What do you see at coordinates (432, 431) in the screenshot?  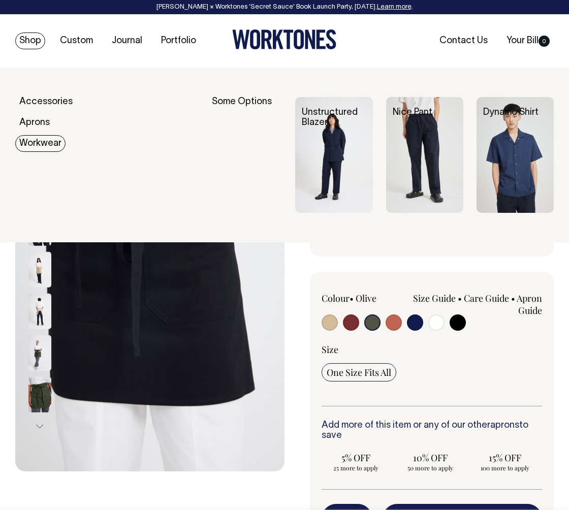 I see `h6: Add more of this item or any of our other to save` at bounding box center [432, 431].